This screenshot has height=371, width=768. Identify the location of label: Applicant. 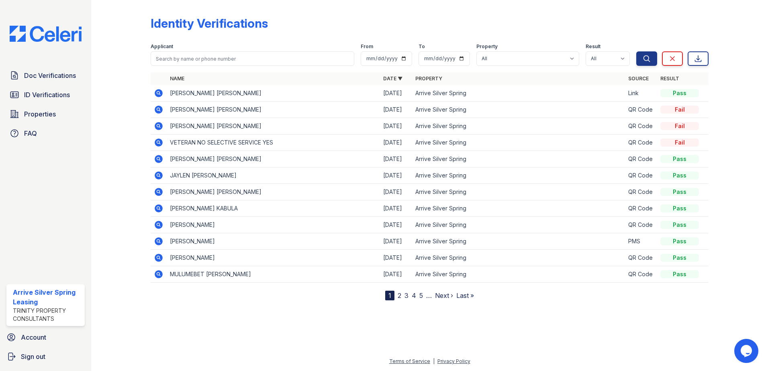
(162, 47).